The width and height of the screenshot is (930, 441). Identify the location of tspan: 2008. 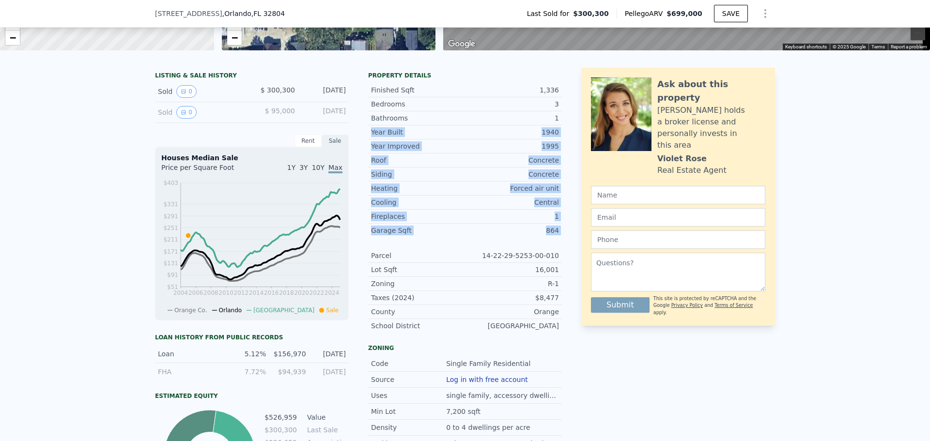
(211, 293).